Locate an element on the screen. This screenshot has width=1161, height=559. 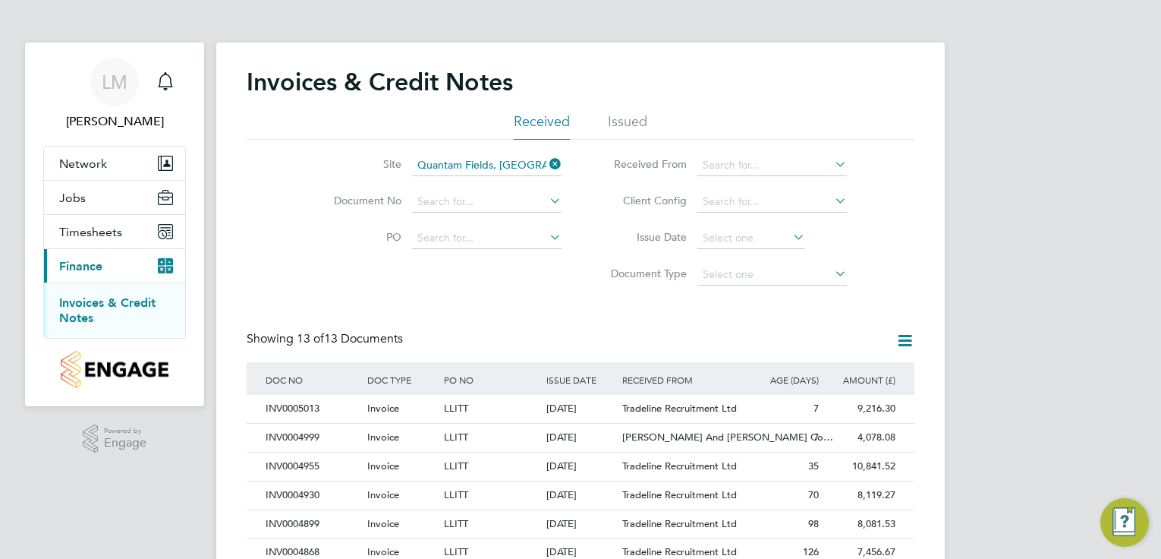
span: 70 is located at coordinates (814, 494).